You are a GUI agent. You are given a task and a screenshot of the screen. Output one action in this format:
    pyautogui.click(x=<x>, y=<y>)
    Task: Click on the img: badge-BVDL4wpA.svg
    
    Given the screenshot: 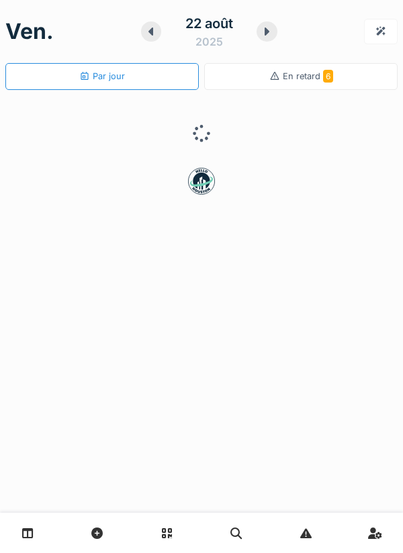 What is the action you would take?
    pyautogui.click(x=201, y=181)
    